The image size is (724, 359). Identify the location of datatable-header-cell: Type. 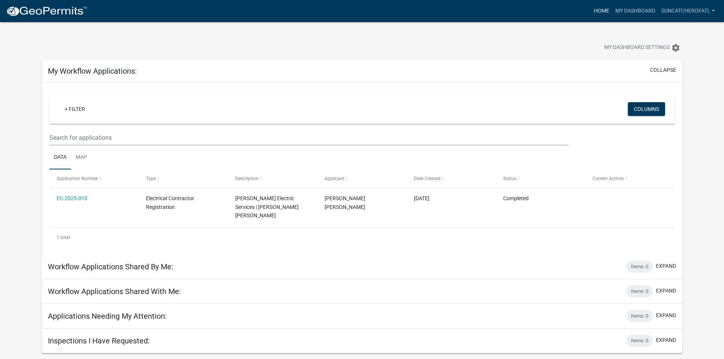
(183, 179).